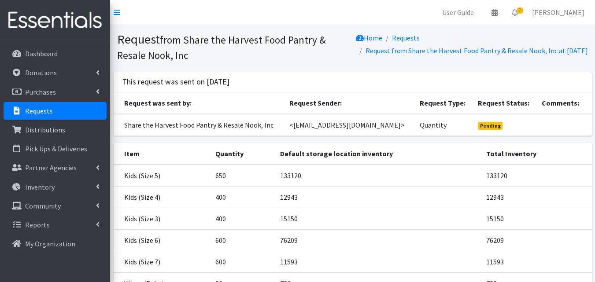 The height and width of the screenshot is (282, 595). I want to click on th: Request Sender:, so click(349, 103).